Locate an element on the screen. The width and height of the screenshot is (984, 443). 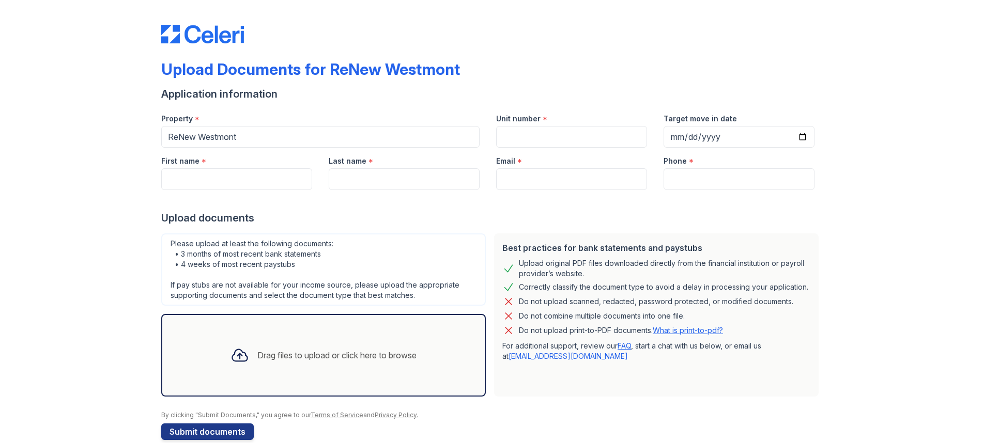
label: Property is located at coordinates (177, 119).